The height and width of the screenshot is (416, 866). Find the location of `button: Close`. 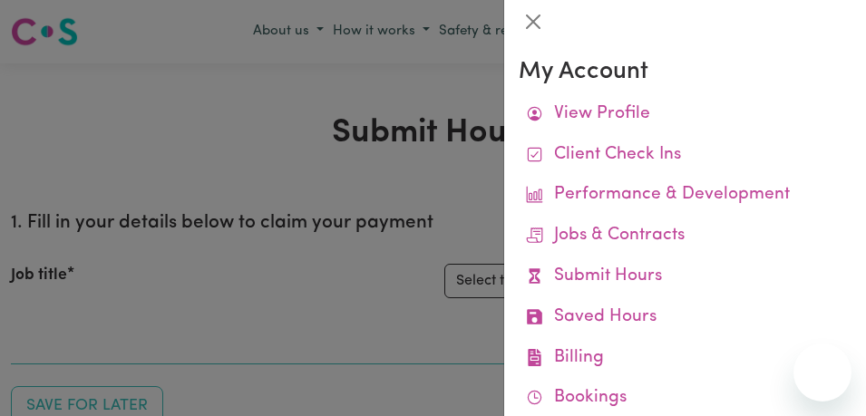

button: Close is located at coordinates (533, 22).